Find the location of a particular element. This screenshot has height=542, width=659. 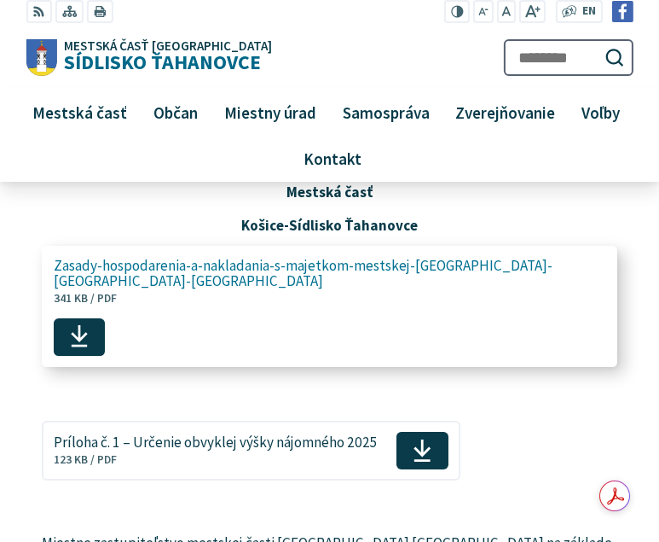

strong: Košice-Sídlisko Ťahanovce is located at coordinates (329, 225).